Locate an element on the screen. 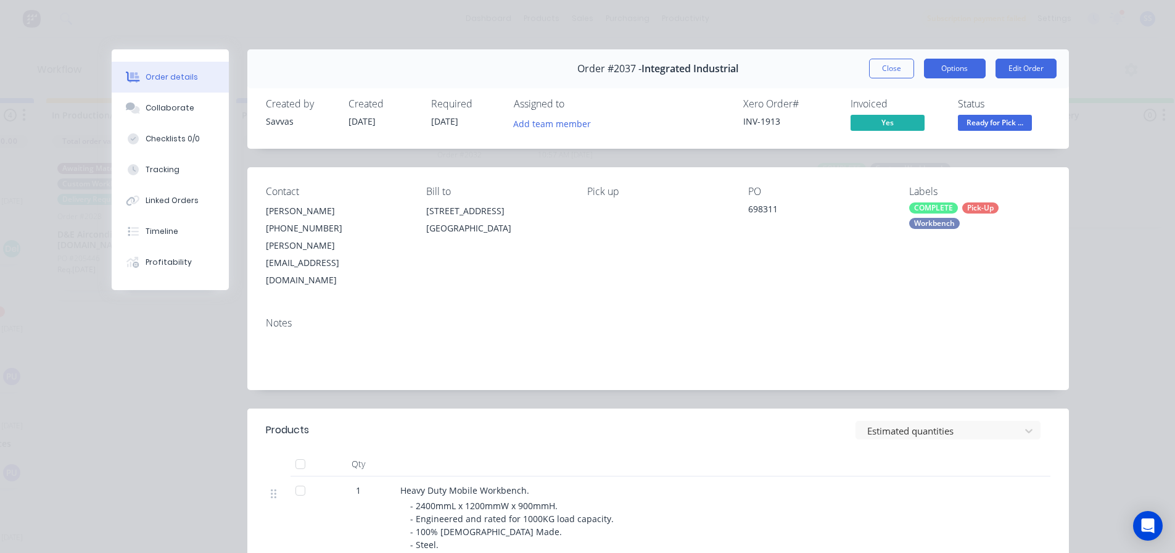 This screenshot has height=553, width=1175. div: Labels is located at coordinates (979, 191).